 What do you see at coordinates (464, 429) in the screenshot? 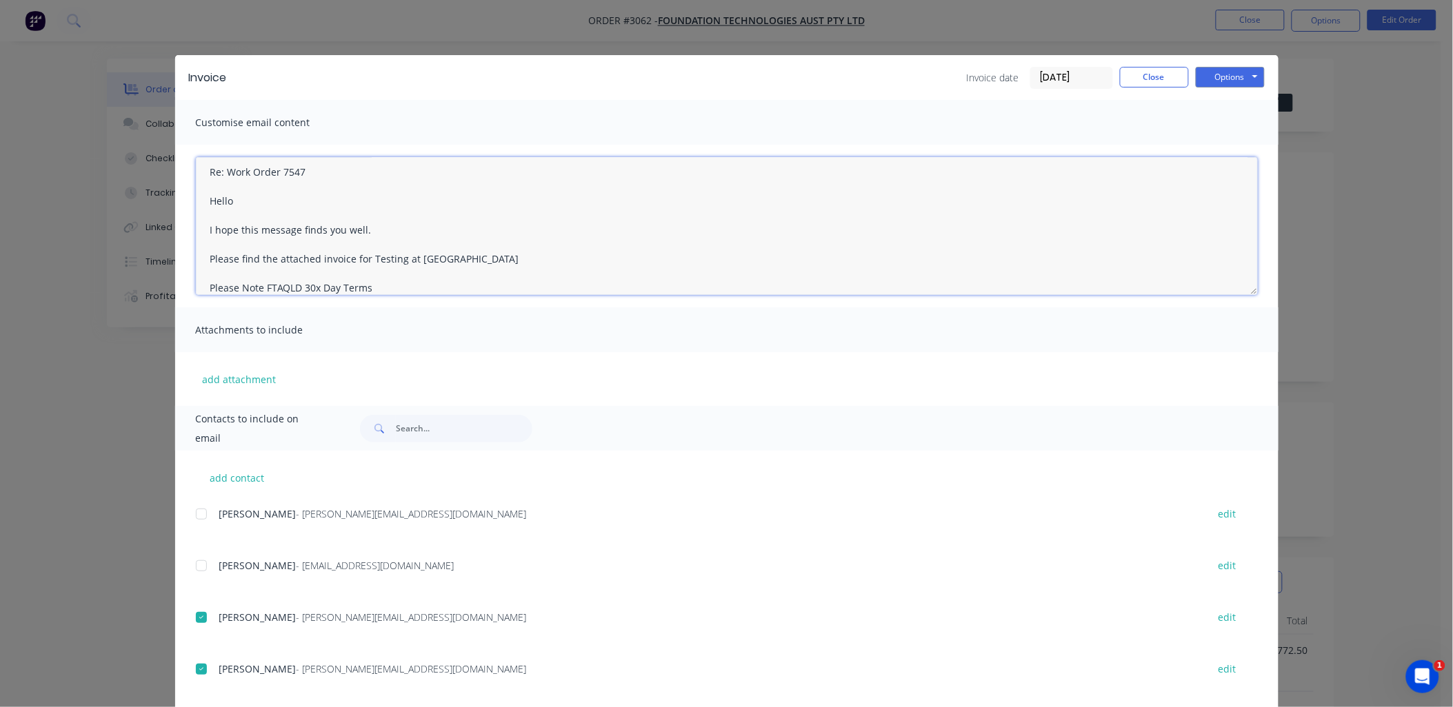
I see `input: Search...` at bounding box center [464, 429].